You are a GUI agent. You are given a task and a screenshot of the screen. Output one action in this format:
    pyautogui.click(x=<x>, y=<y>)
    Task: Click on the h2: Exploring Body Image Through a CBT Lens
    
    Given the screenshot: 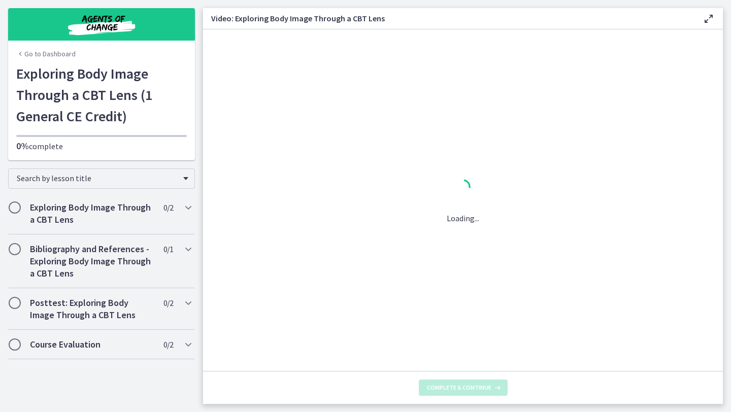 What is the action you would take?
    pyautogui.click(x=92, y=214)
    